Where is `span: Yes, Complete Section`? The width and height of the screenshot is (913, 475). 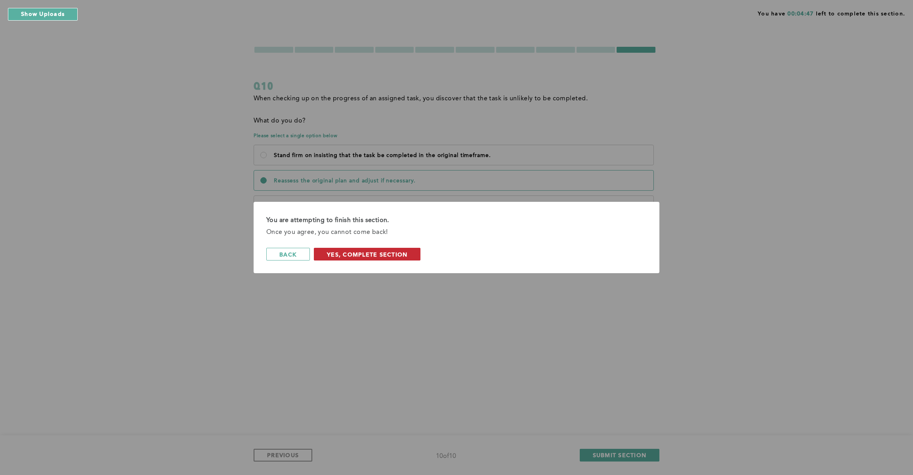 span: Yes, Complete Section is located at coordinates (367, 254).